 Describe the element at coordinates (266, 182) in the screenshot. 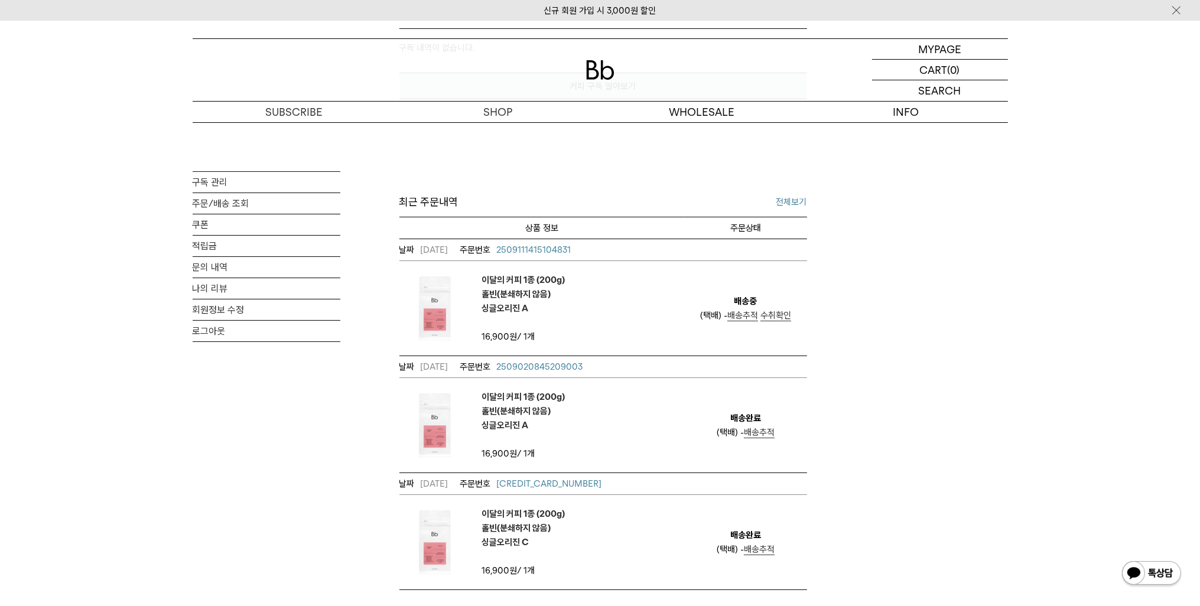

I see `a: 구독 관리` at that location.